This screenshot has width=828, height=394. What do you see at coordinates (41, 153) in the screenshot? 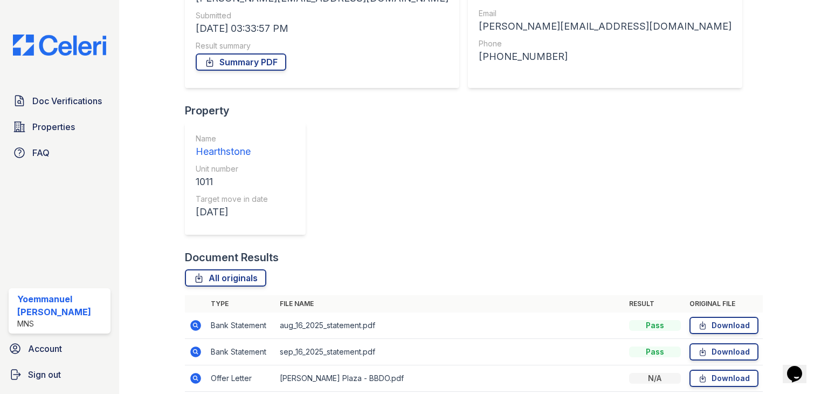
I see `span: FAQ` at bounding box center [41, 153].